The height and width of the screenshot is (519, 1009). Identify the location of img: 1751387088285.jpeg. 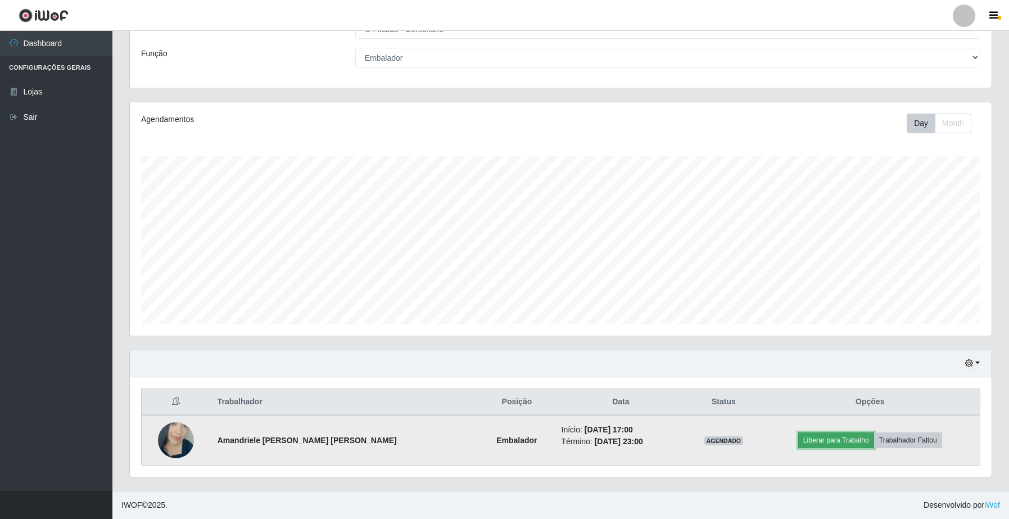
(176, 440).